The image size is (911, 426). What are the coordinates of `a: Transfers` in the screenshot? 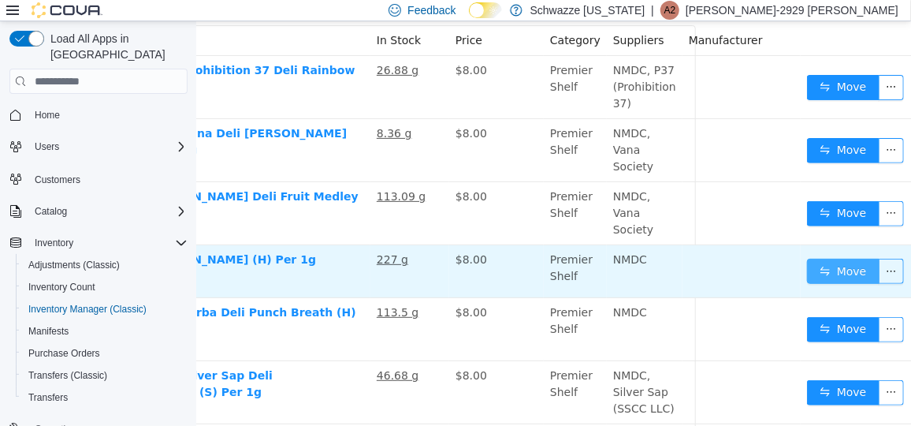 It's located at (48, 397).